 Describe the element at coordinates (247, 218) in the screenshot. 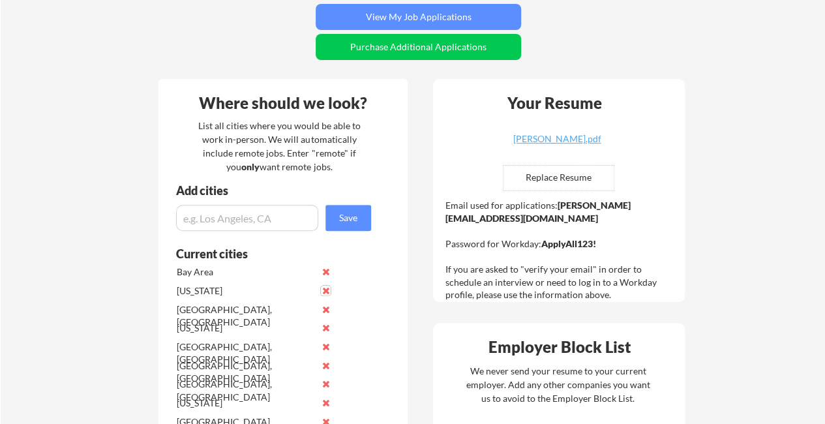

I see `input: e.g. Los Angeles, CA` at that location.